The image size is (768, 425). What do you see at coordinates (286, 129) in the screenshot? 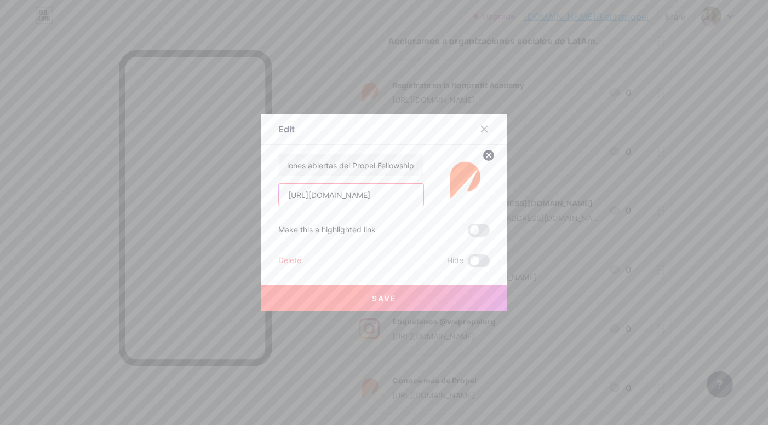
I see `div: Edit` at bounding box center [286, 129].